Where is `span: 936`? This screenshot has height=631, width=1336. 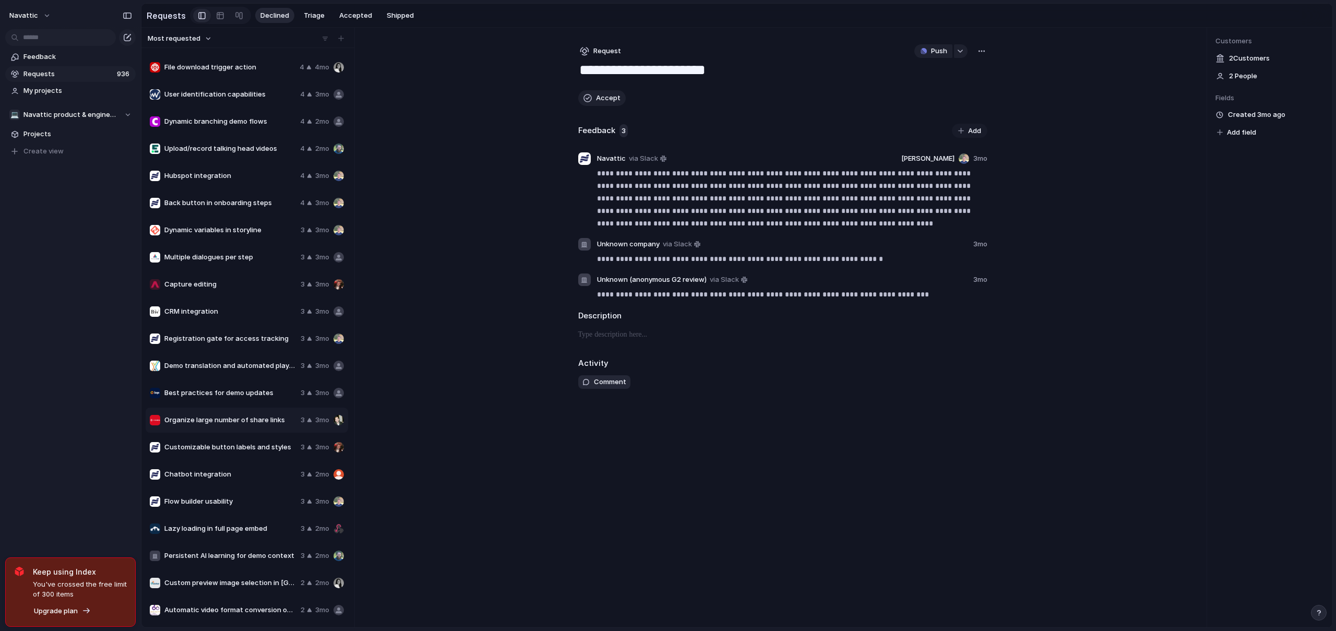
span: 936 is located at coordinates (124, 74).